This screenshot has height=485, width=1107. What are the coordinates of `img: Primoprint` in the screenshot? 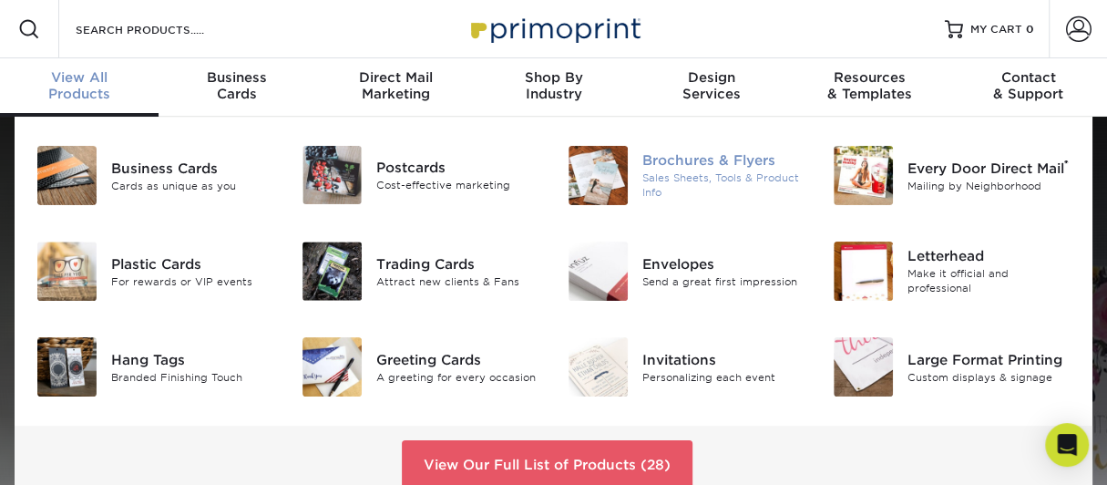 It's located at (554, 28).